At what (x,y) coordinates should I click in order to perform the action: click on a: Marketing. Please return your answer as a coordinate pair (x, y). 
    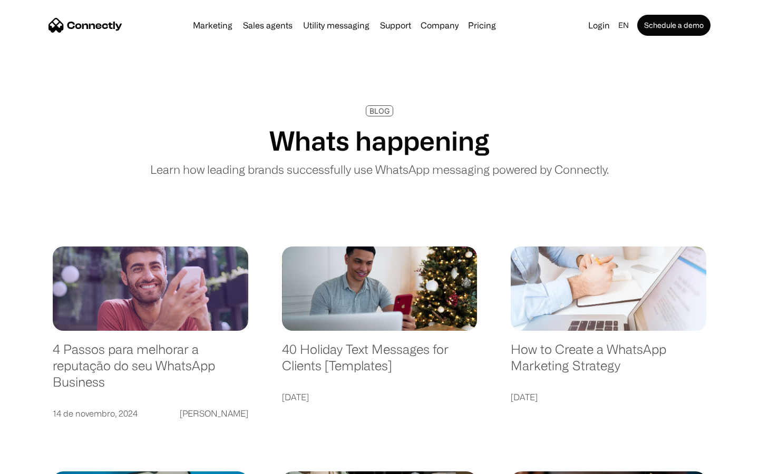
    Looking at the image, I should click on (212, 25).